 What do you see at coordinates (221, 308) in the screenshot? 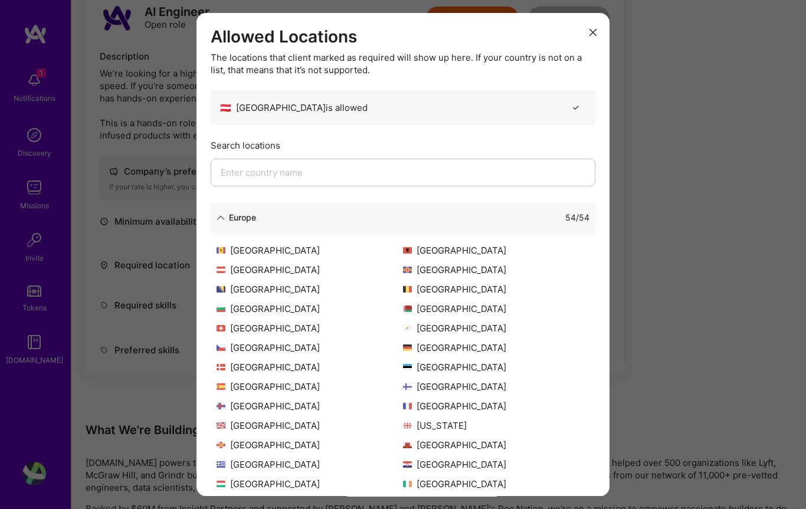
I see `img: Bulgaria` at bounding box center [221, 308].